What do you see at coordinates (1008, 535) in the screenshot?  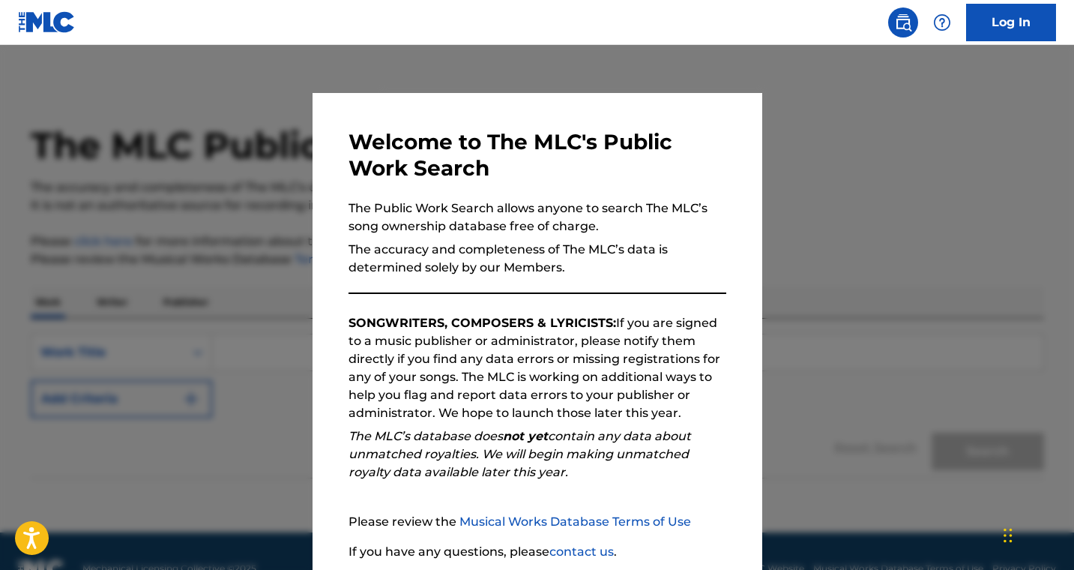 I see `div: Arrastrar` at bounding box center [1008, 535].